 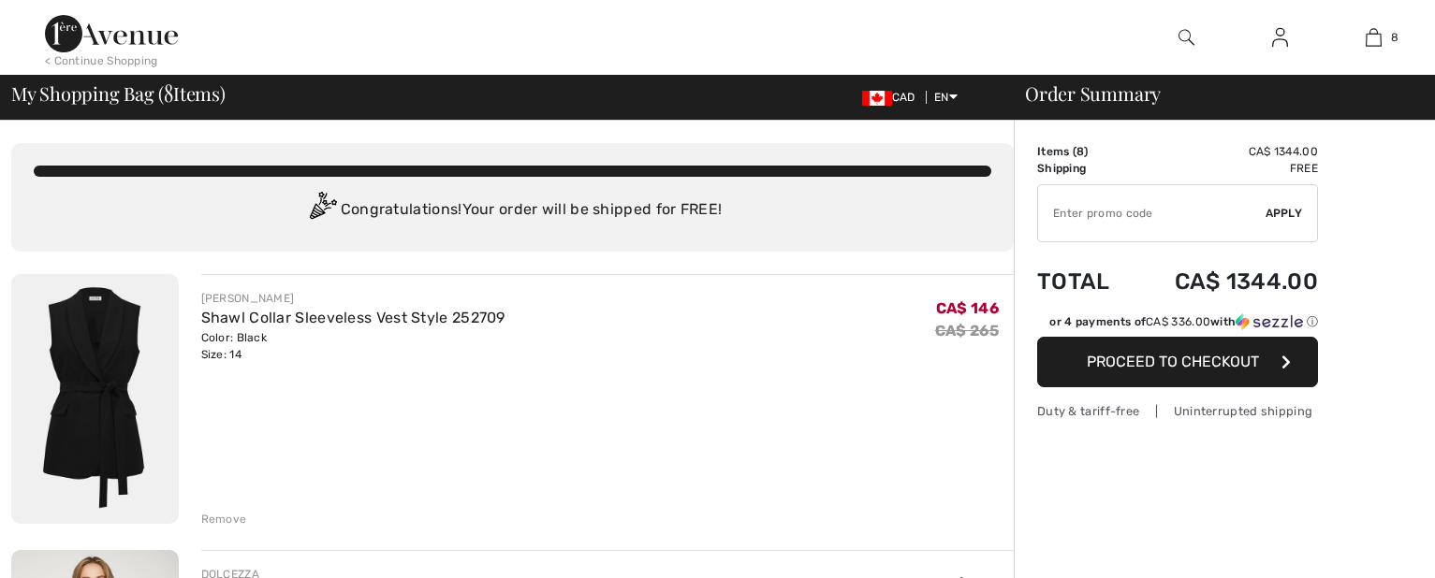 What do you see at coordinates (1186, 37) in the screenshot?
I see `img: search the website` at bounding box center [1186, 37].